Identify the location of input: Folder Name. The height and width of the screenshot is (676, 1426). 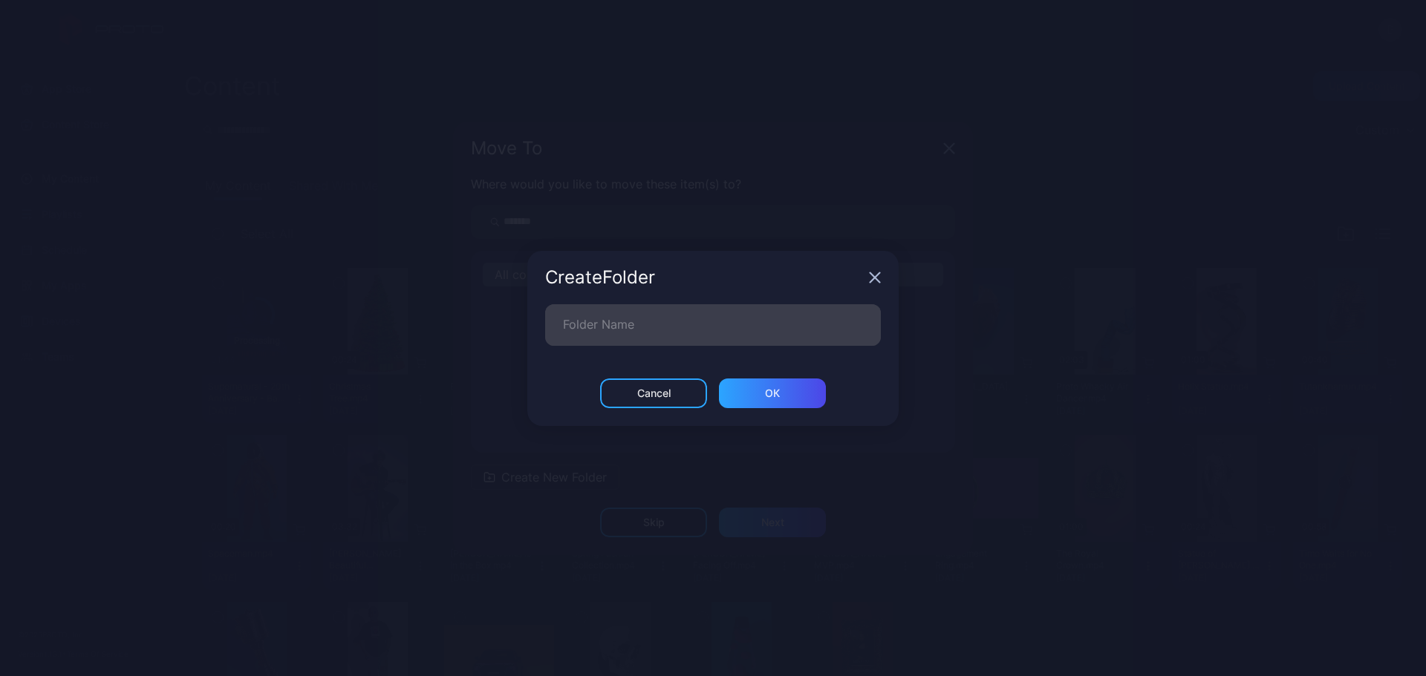
(713, 325).